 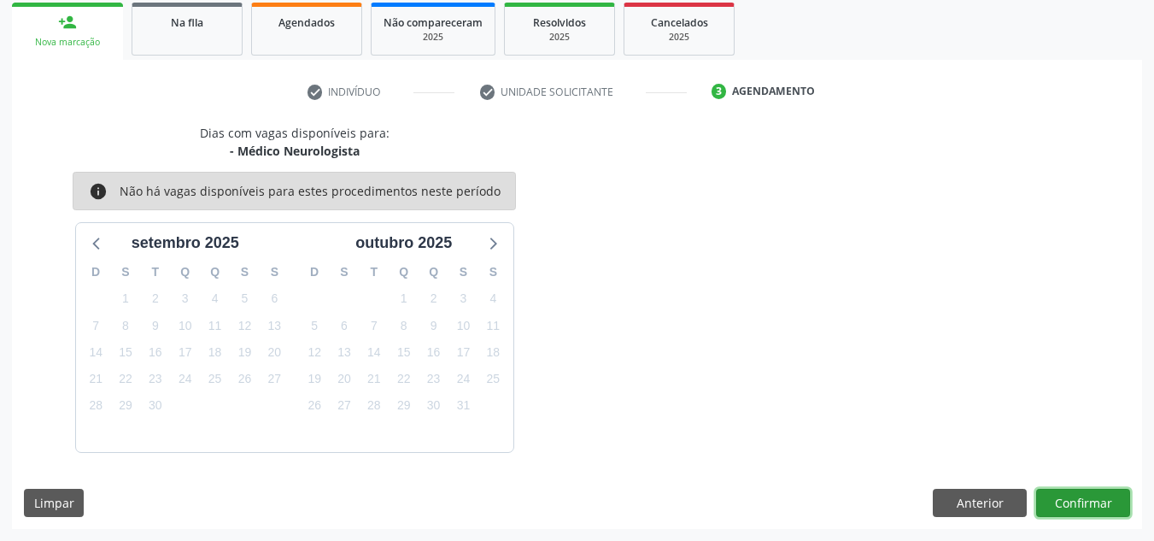 I want to click on span: sábado, 18 de outubro de 2025, so click(x=493, y=352).